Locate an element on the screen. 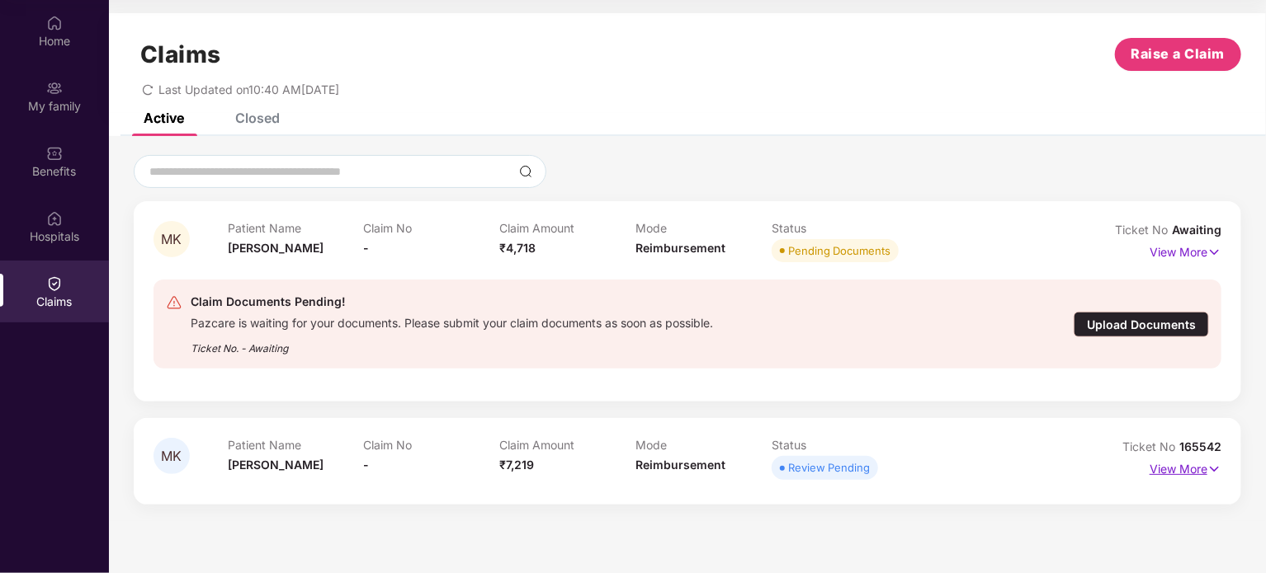 This screenshot has width=1266, height=573. span: ₹4,718 is located at coordinates (517, 248).